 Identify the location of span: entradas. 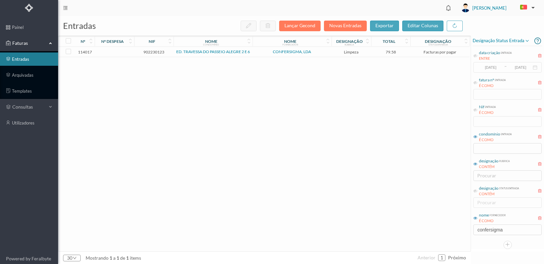
(79, 26).